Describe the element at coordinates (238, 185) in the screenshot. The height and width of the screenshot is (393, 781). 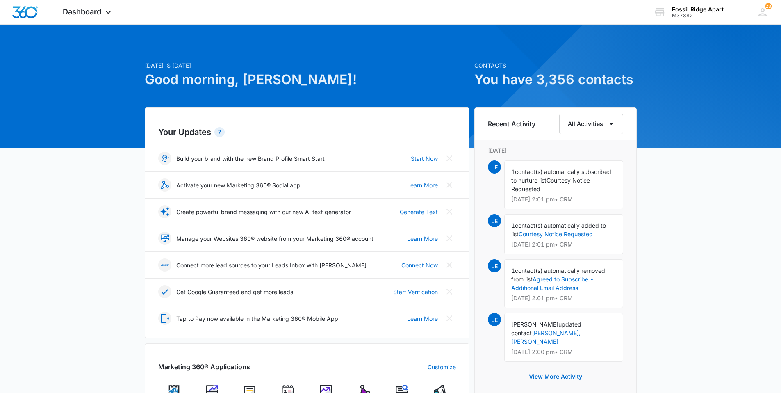
I see `p: Activate your new Marketing 360® Social app` at that location.